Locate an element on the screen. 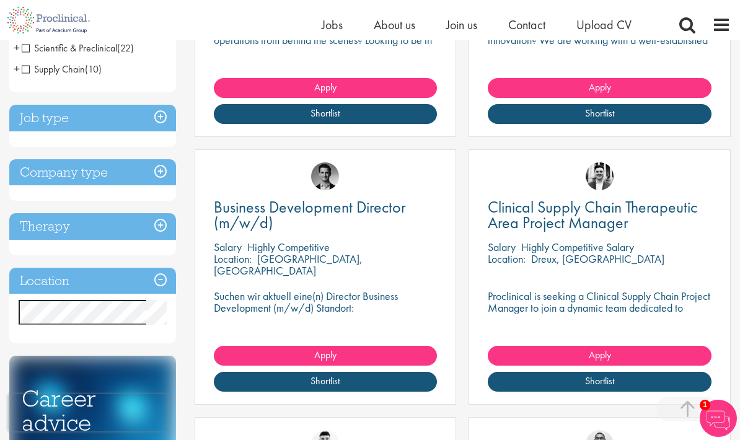 Image resolution: width=740 pixels, height=440 pixels. h3: Therapy is located at coordinates (92, 226).